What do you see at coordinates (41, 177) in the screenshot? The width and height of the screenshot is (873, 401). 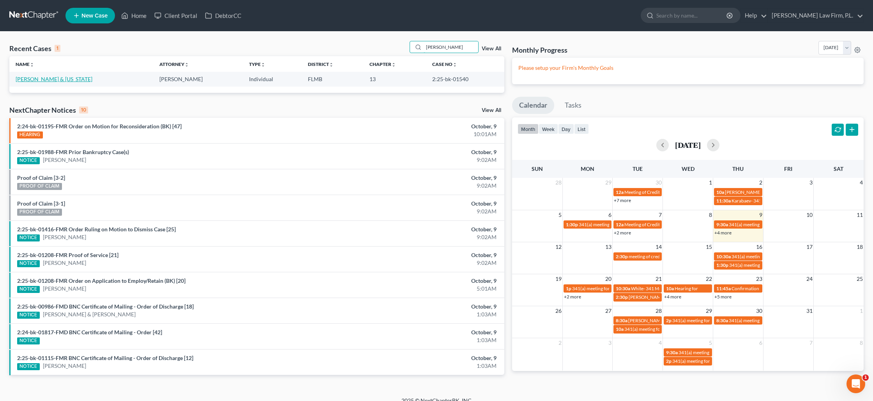 I see `a: Proof of Claim [3-2]` at bounding box center [41, 177].